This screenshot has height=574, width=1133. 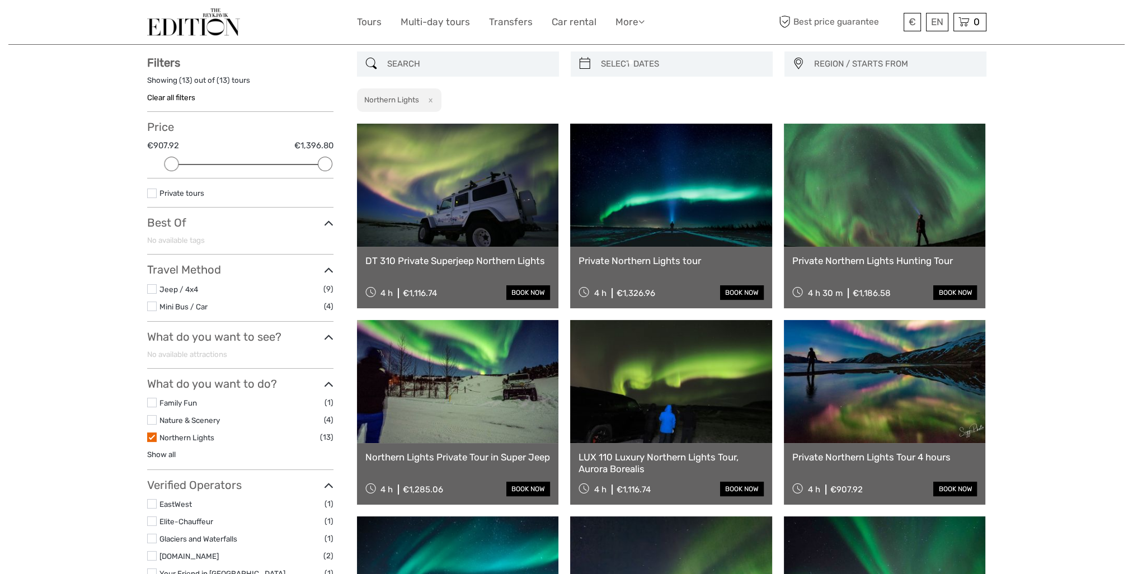 What do you see at coordinates (895, 64) in the screenshot?
I see `span: REGION / STARTS FROM` at bounding box center [895, 64].